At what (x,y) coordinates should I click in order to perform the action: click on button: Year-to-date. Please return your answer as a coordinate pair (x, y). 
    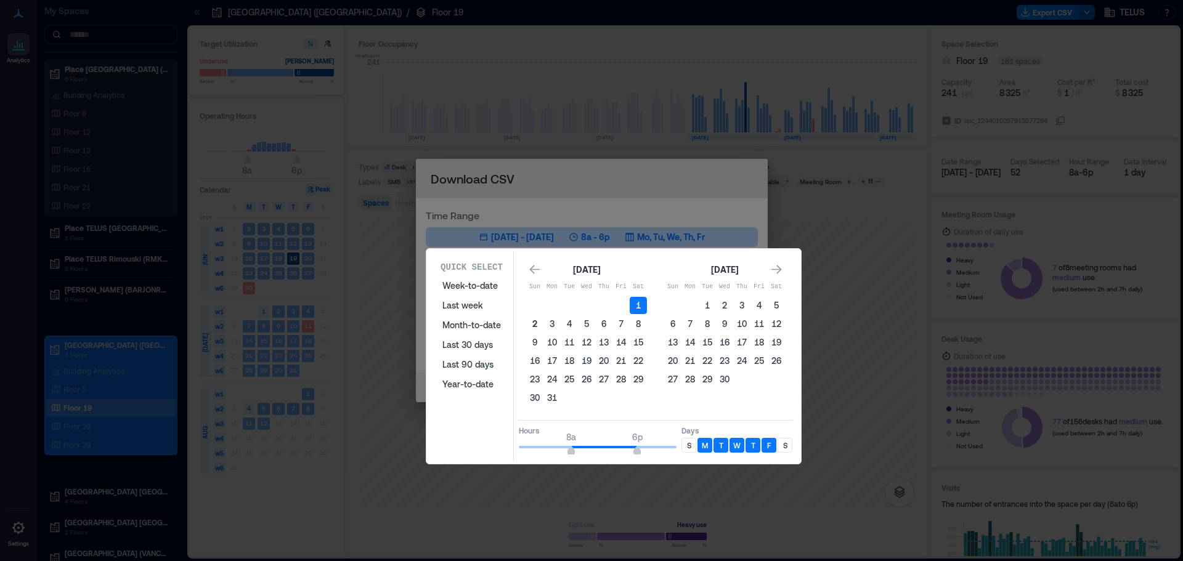
    Looking at the image, I should click on (471, 385).